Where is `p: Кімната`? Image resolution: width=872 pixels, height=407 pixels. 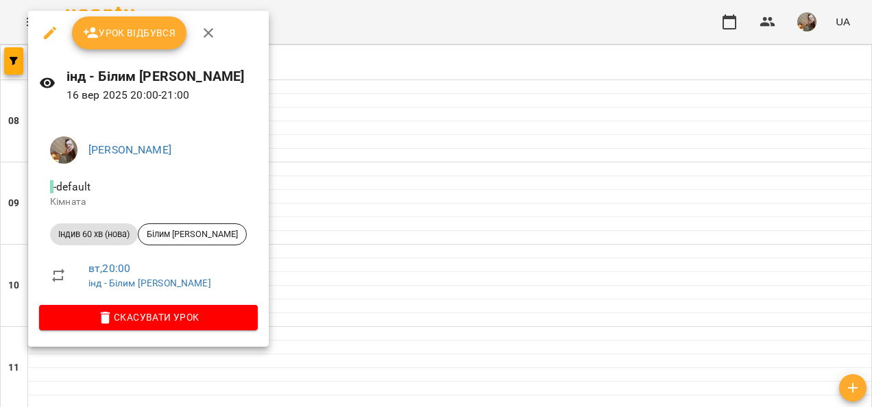
p: Кімната is located at coordinates (148, 202).